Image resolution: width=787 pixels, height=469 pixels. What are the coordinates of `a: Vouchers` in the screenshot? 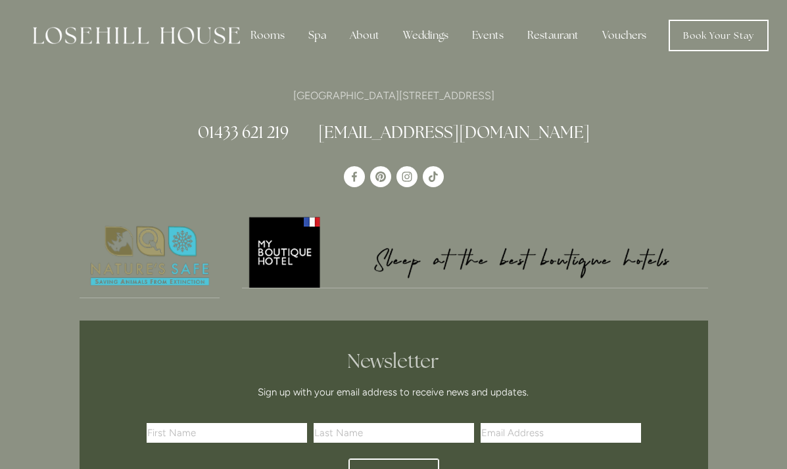 It's located at (624, 35).